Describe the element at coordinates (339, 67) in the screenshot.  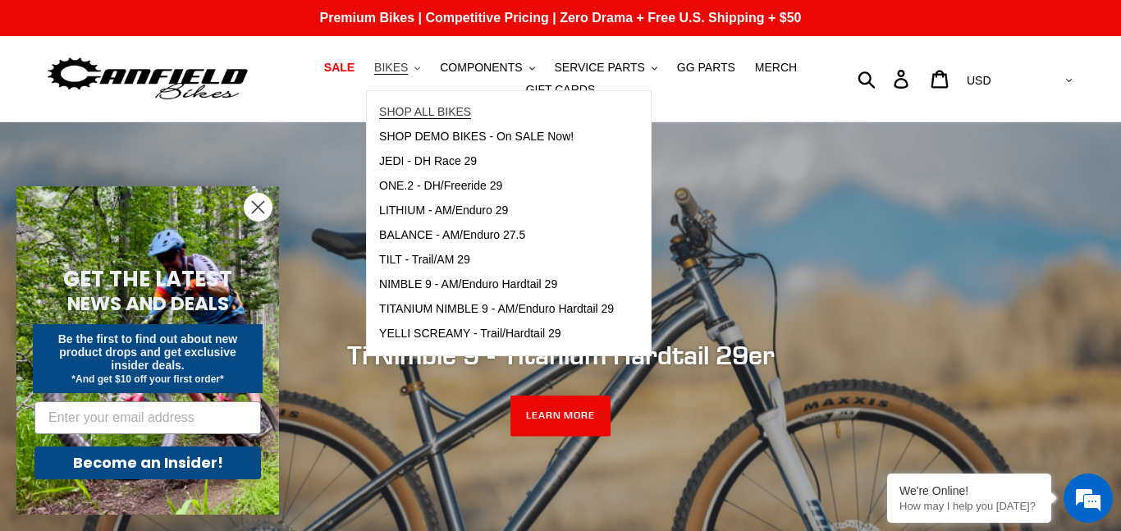
I see `a: SALE` at that location.